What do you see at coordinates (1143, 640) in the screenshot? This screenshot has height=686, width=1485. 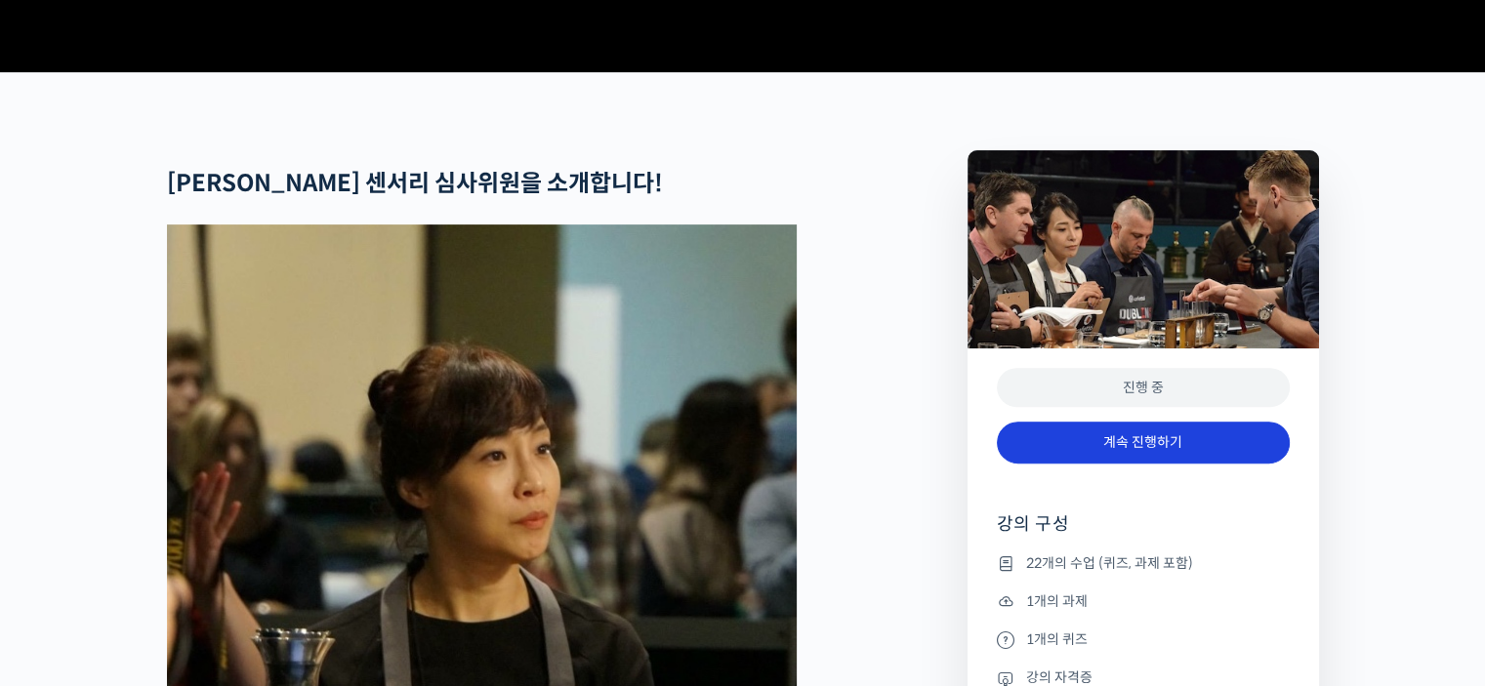 I see `li: 1개의 퀴즈` at bounding box center [1143, 640].